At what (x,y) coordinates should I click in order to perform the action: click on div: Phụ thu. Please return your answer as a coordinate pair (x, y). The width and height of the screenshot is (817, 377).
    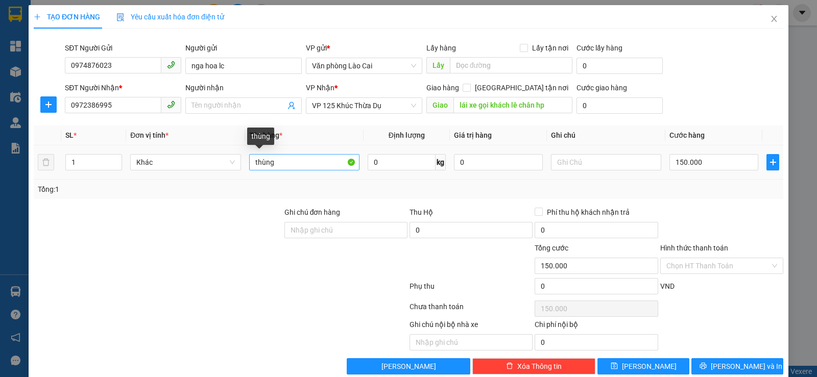
    Looking at the image, I should click on (471, 290).